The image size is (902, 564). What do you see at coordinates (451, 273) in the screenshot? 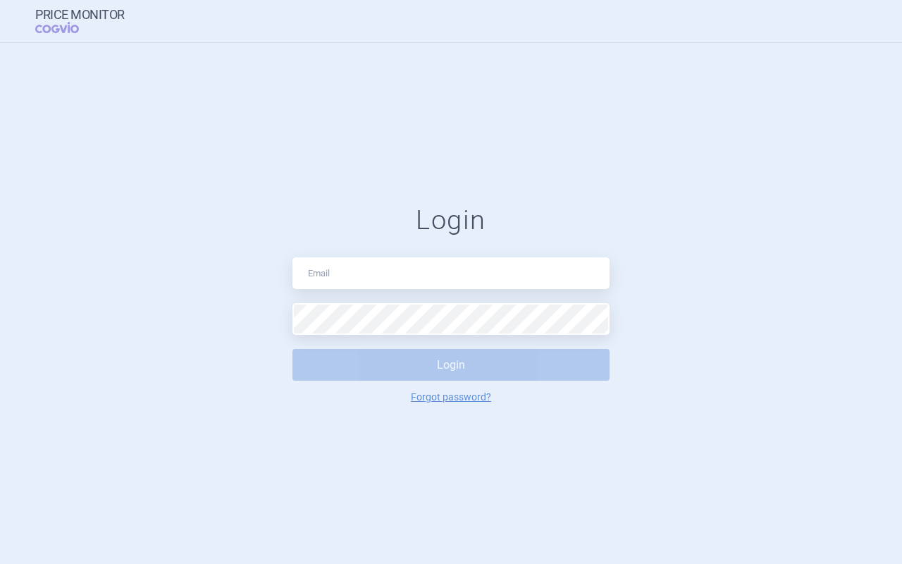
I see `input: Email` at bounding box center [451, 273].